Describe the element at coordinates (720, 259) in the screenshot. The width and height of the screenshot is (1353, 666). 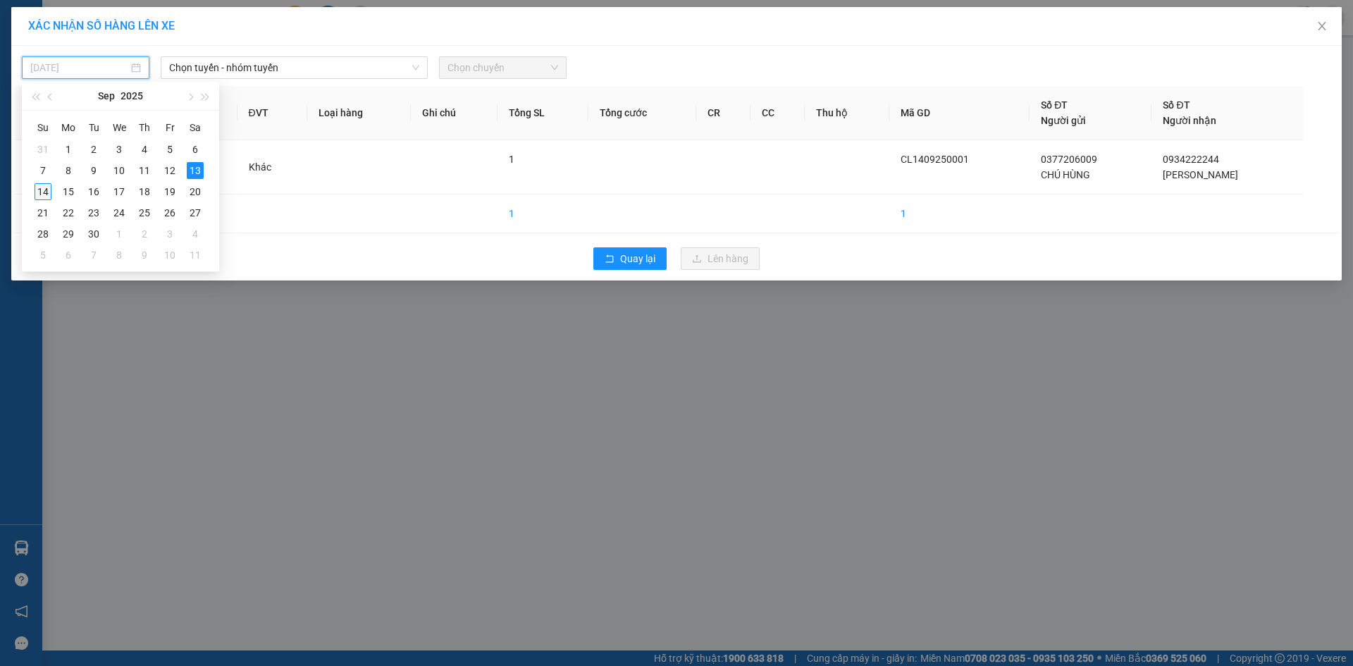
I see `button: uploadLên hàng` at that location.